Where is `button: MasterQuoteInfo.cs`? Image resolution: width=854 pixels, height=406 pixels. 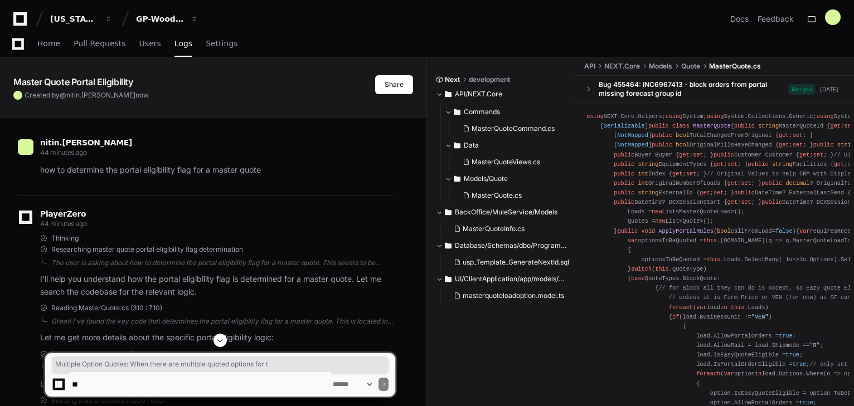
button: MasterQuoteInfo.cs is located at coordinates (504, 229).